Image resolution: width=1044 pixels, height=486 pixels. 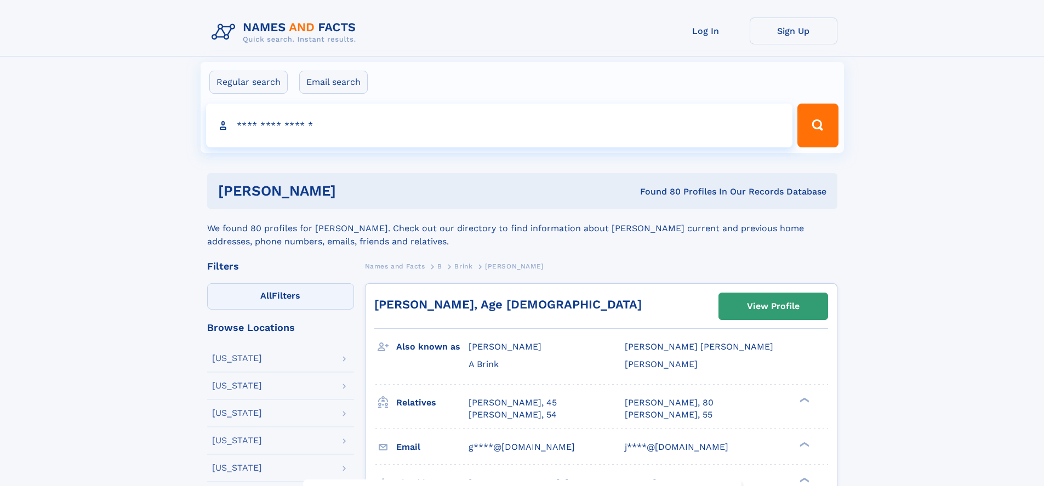 What do you see at coordinates (281, 266) in the screenshot?
I see `div: Filters` at bounding box center [281, 266].